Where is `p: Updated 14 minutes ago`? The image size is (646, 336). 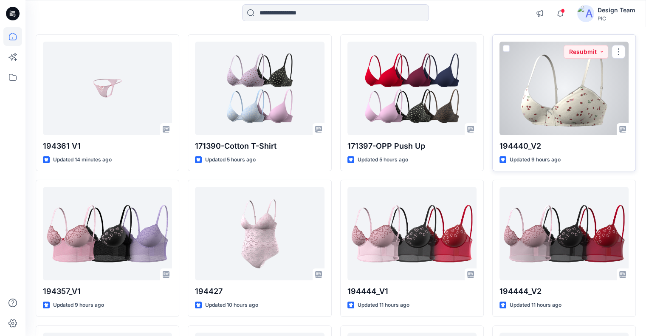 p: Updated 14 minutes ago is located at coordinates (82, 160).